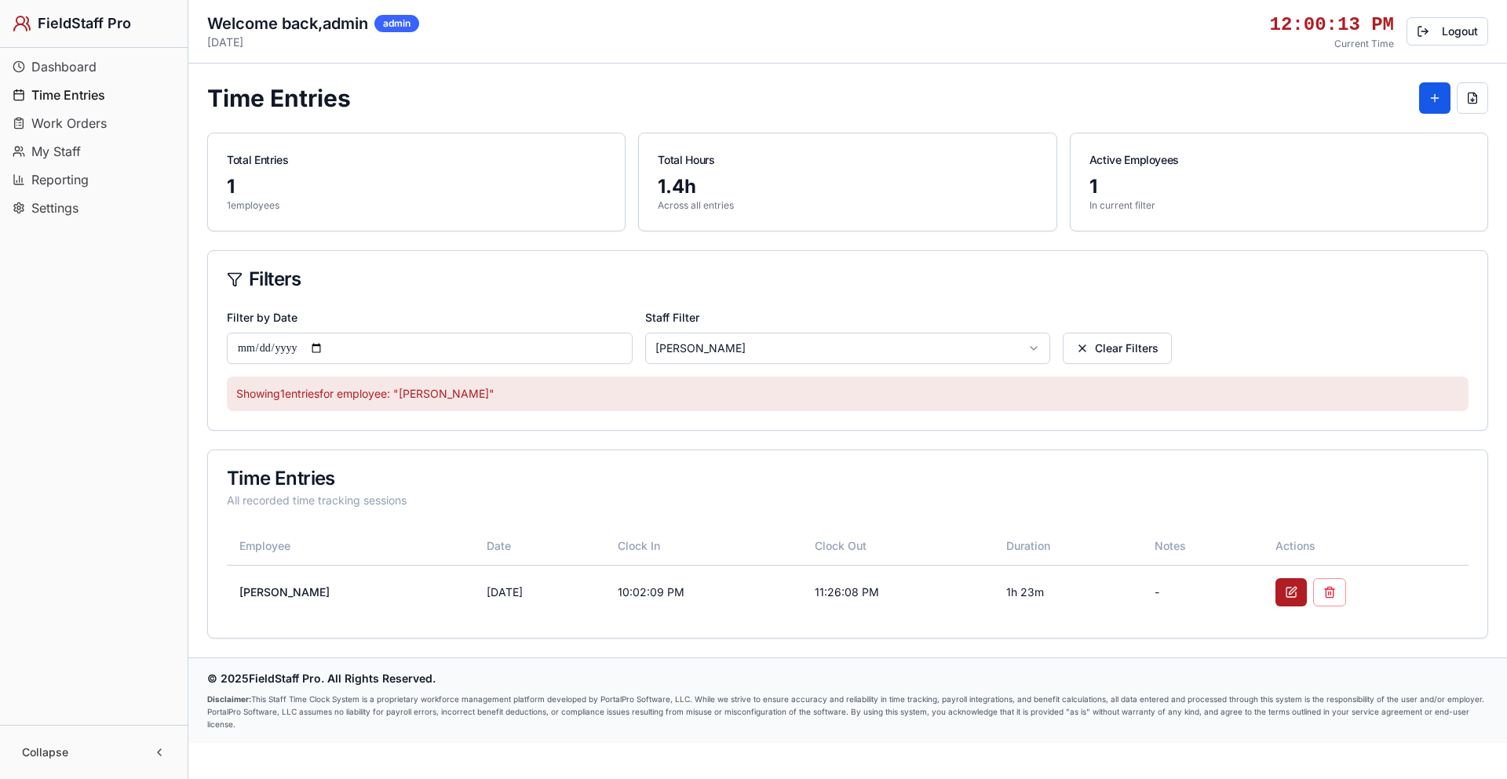 The image size is (1507, 779). I want to click on th: Date, so click(539, 546).